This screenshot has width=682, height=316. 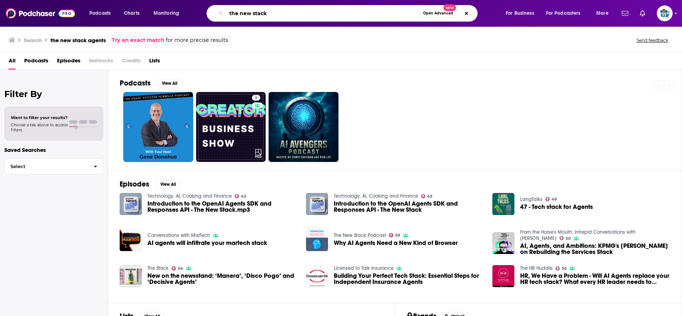 I want to click on a: 30, so click(x=565, y=238).